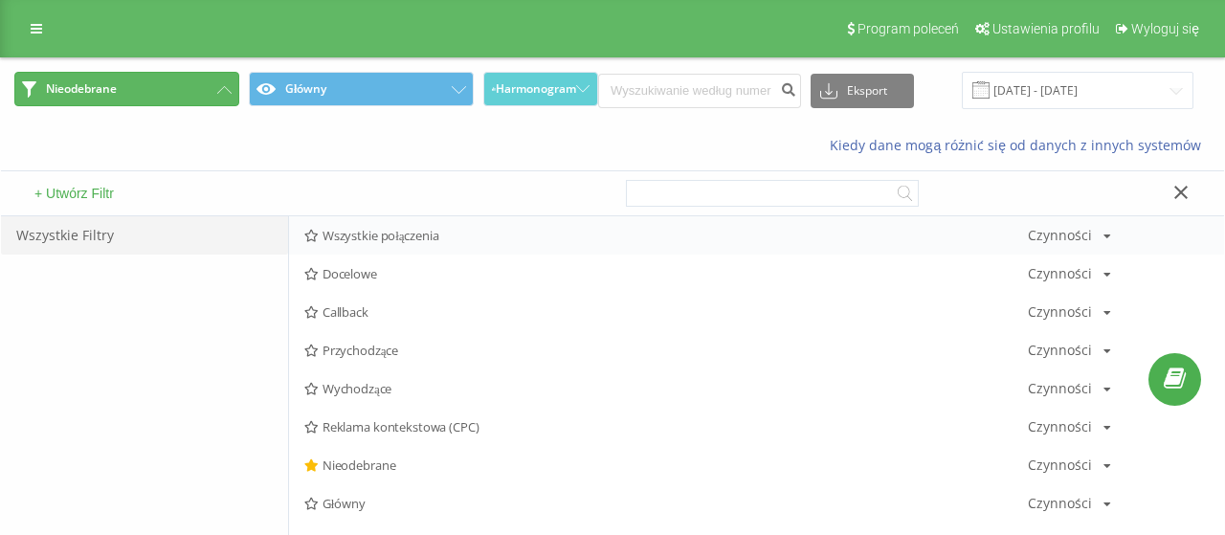 The width and height of the screenshot is (1225, 535). Describe the element at coordinates (908, 29) in the screenshot. I see `span: Program poleceń` at that location.